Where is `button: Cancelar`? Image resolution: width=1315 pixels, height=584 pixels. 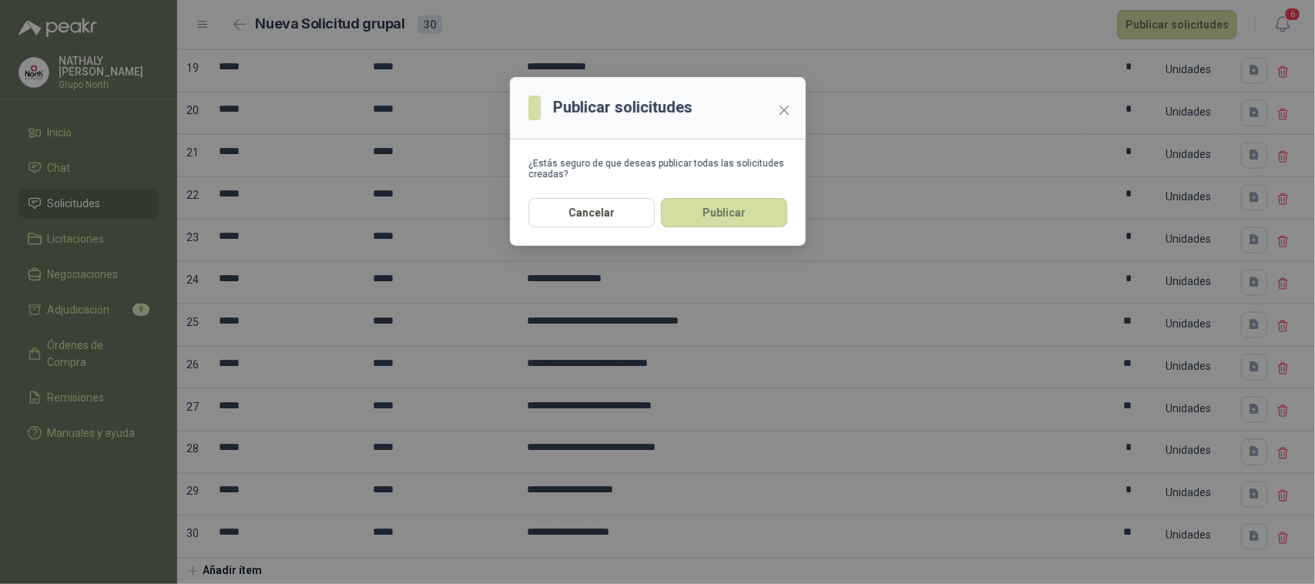 button: Cancelar is located at coordinates (592, 213).